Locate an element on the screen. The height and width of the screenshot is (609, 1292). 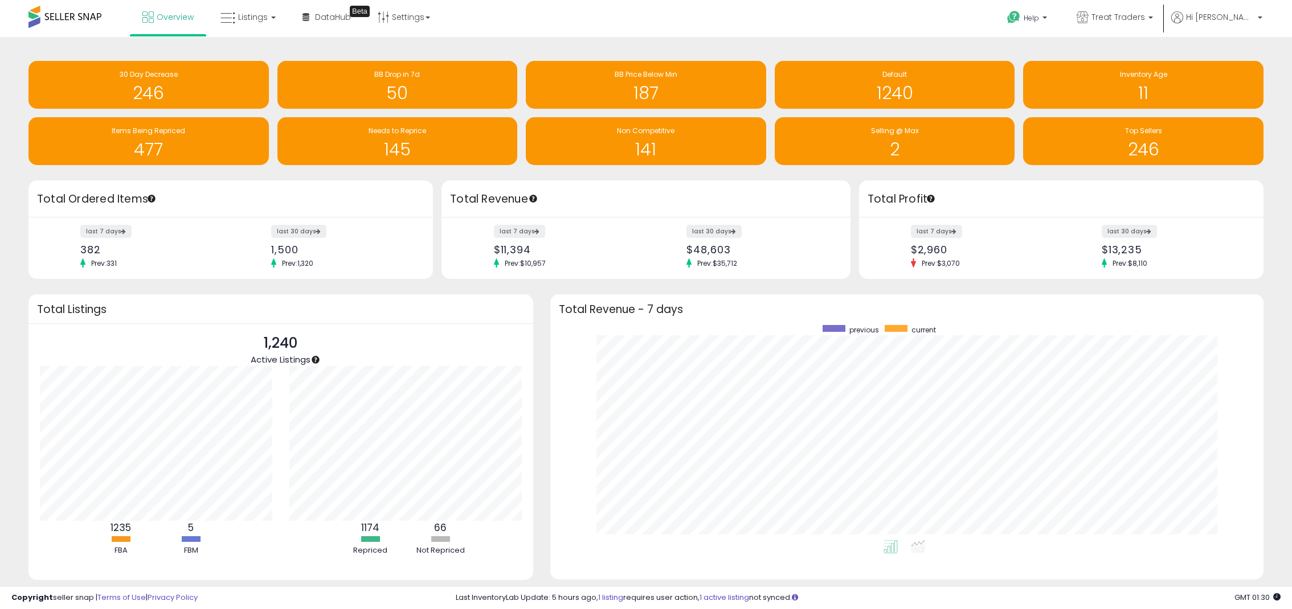
span: Selling @ Max is located at coordinates (895, 130).